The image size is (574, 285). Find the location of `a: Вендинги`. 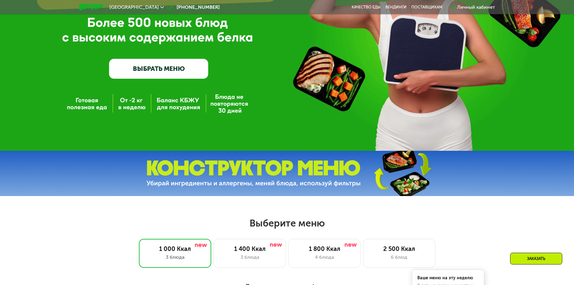

a: Вендинги is located at coordinates (396, 7).